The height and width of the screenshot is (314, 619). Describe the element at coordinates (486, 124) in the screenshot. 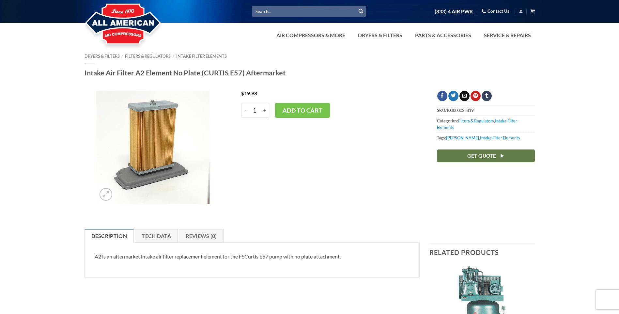

I see `span: Categories: ,` at that location.